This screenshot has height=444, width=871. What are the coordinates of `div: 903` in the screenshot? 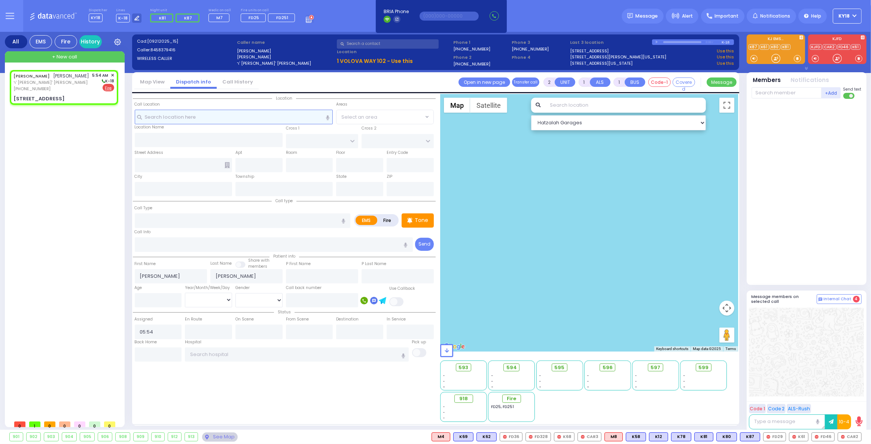 It's located at (51, 437).